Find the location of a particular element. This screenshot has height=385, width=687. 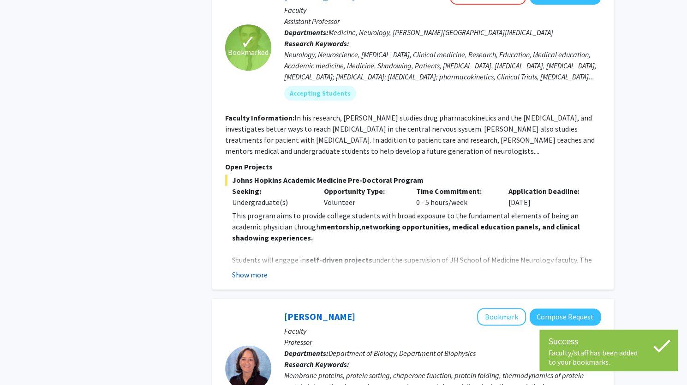

p: Professor is located at coordinates (442, 342).